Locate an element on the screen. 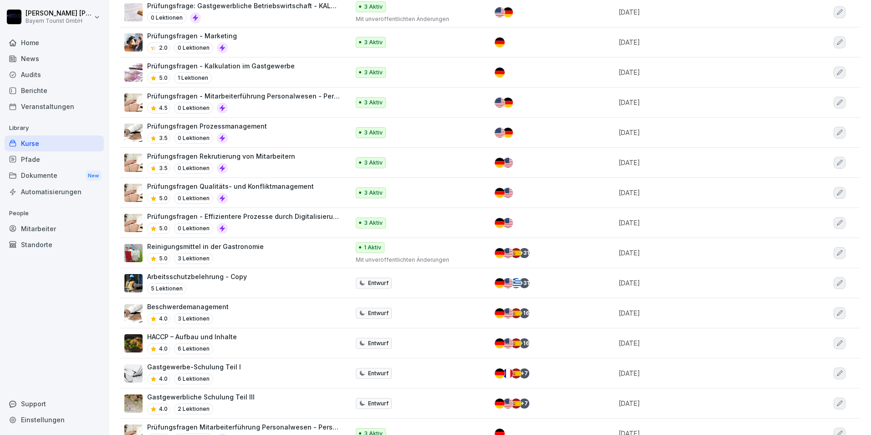 The width and height of the screenshot is (871, 435). a: DokumenteNew is located at coordinates (54, 175).